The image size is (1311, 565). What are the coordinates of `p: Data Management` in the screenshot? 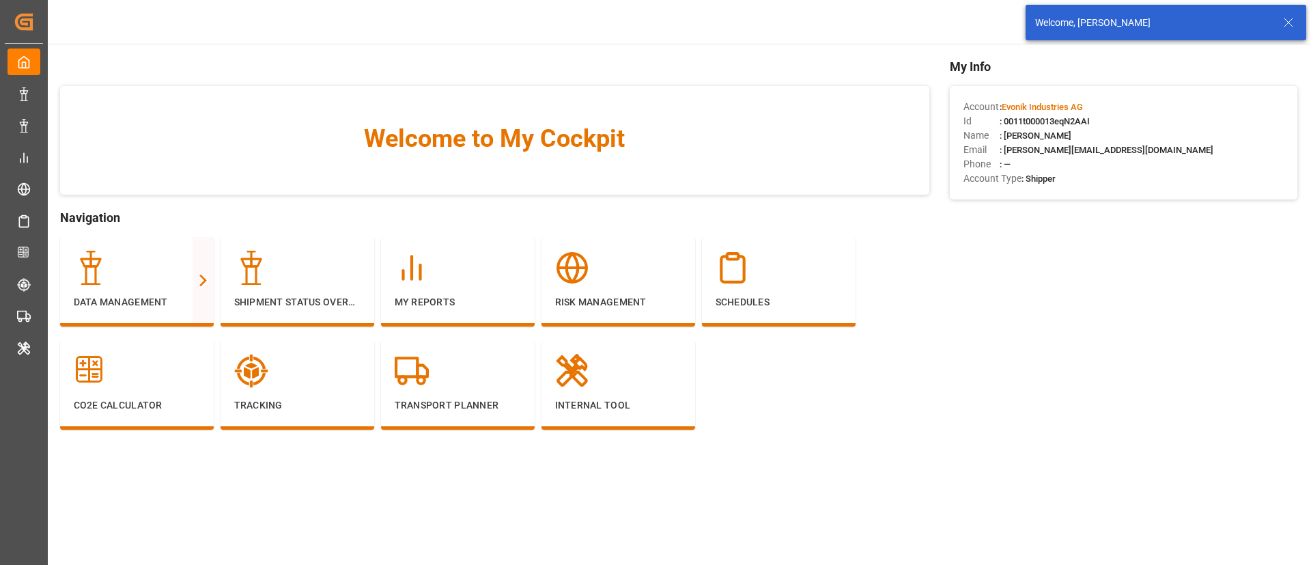 It's located at (137, 302).